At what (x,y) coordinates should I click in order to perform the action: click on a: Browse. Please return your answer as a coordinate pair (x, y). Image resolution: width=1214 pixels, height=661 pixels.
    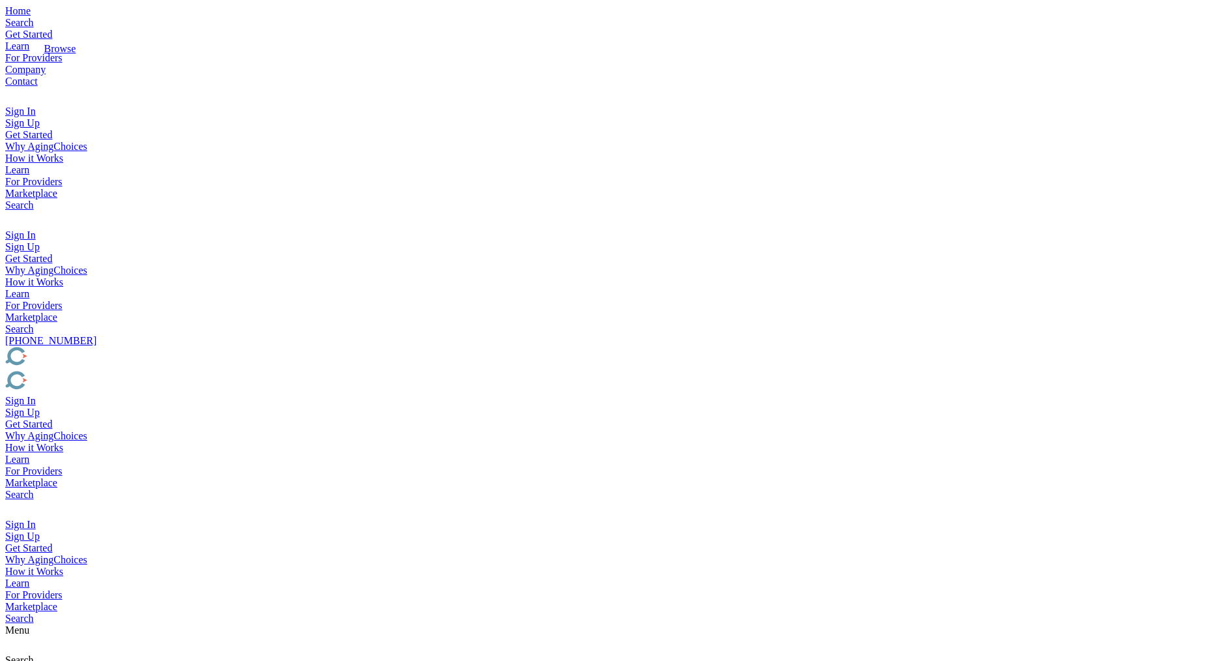
    Looking at the image, I should click on (60, 48).